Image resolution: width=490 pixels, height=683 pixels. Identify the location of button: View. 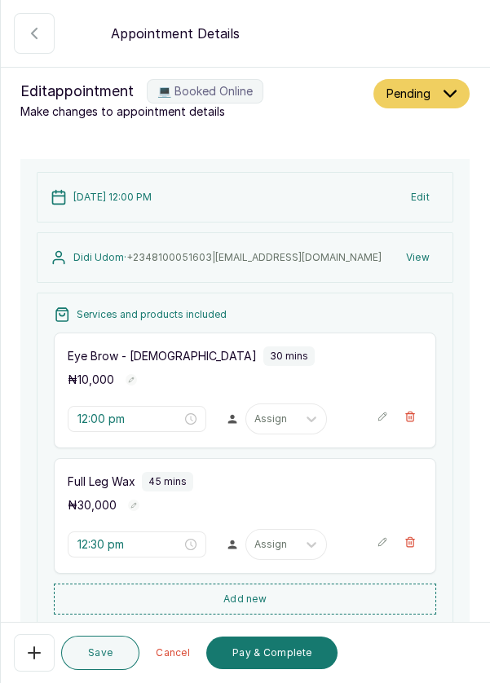
(418, 258).